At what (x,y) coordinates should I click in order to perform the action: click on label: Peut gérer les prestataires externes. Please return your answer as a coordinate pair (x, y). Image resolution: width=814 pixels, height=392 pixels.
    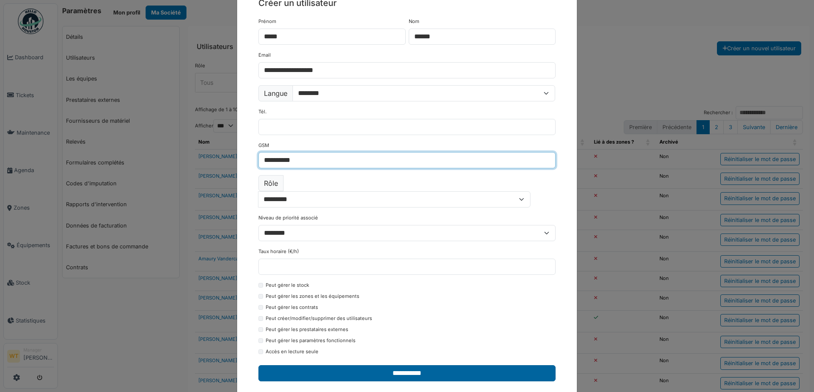
    Looking at the image, I should click on (307, 329).